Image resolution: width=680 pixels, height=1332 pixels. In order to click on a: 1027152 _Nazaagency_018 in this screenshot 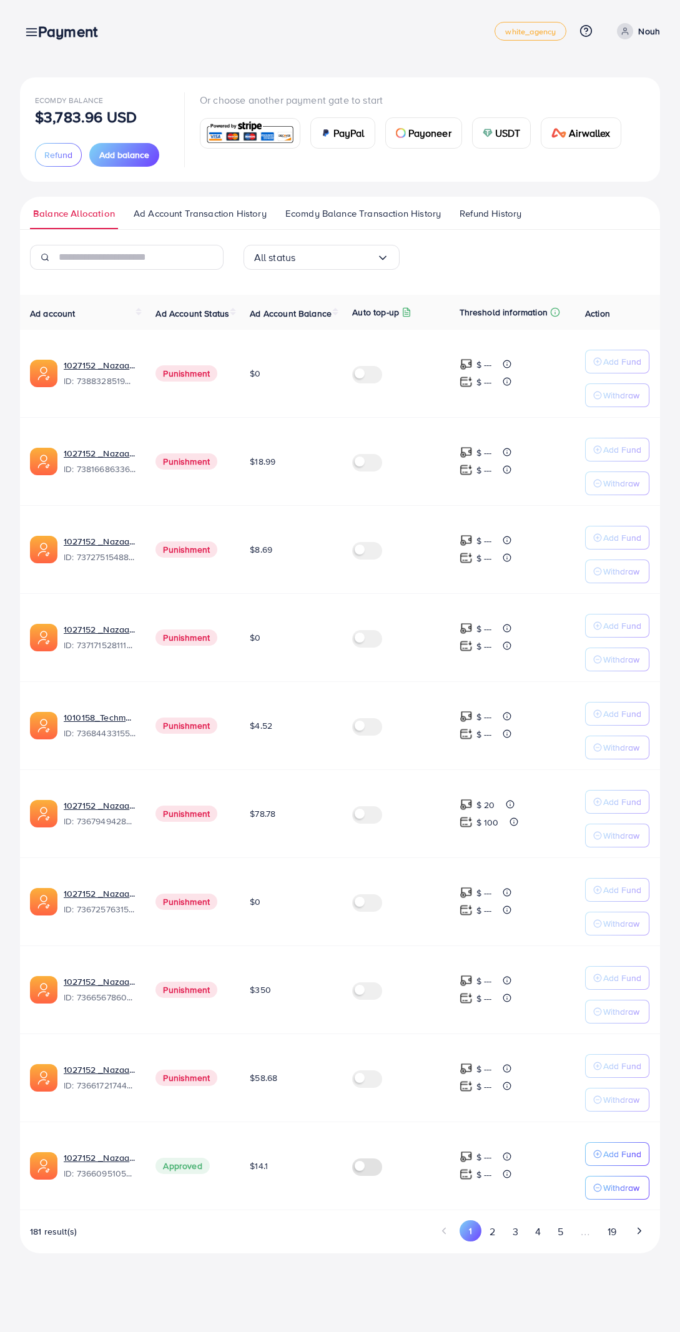, I will do `click(99, 1069)`.